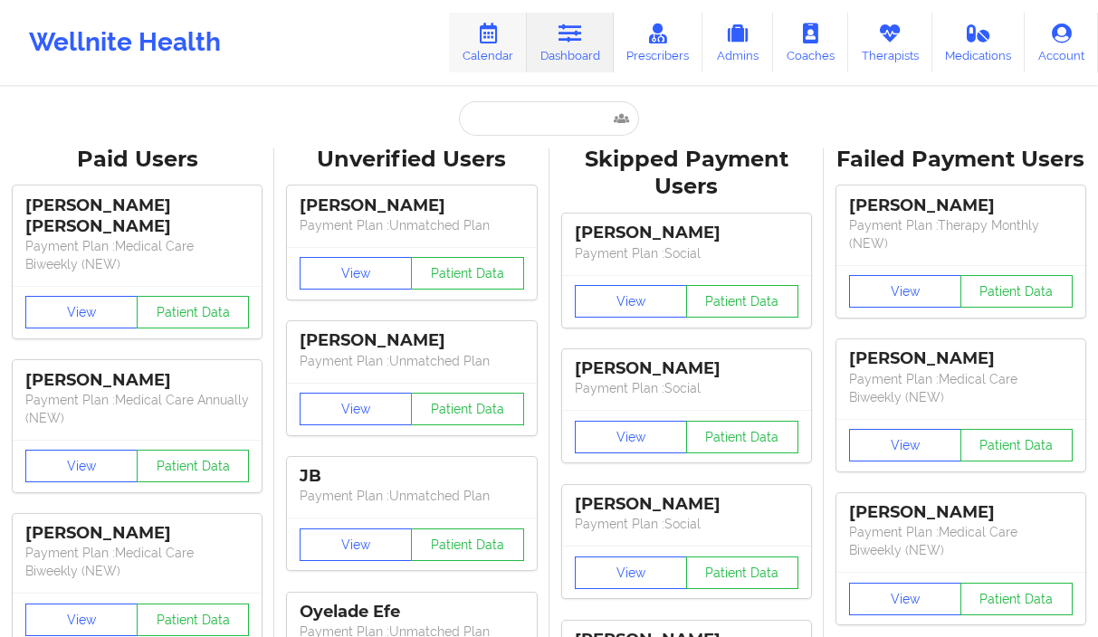 The image size is (1098, 637). I want to click on div: JB, so click(411, 476).